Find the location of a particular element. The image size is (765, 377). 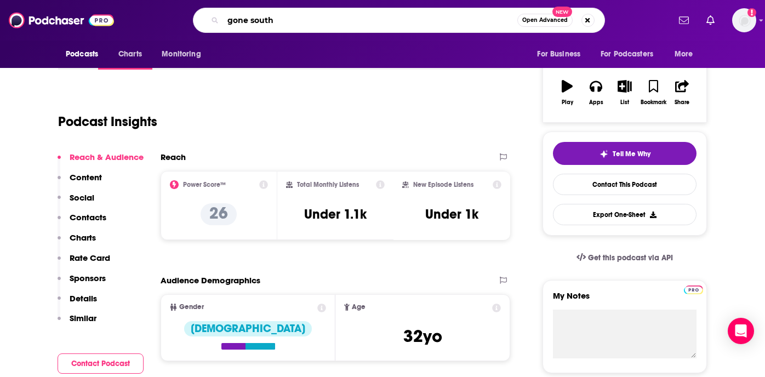

a: Get this podcast via API is located at coordinates (625, 258).